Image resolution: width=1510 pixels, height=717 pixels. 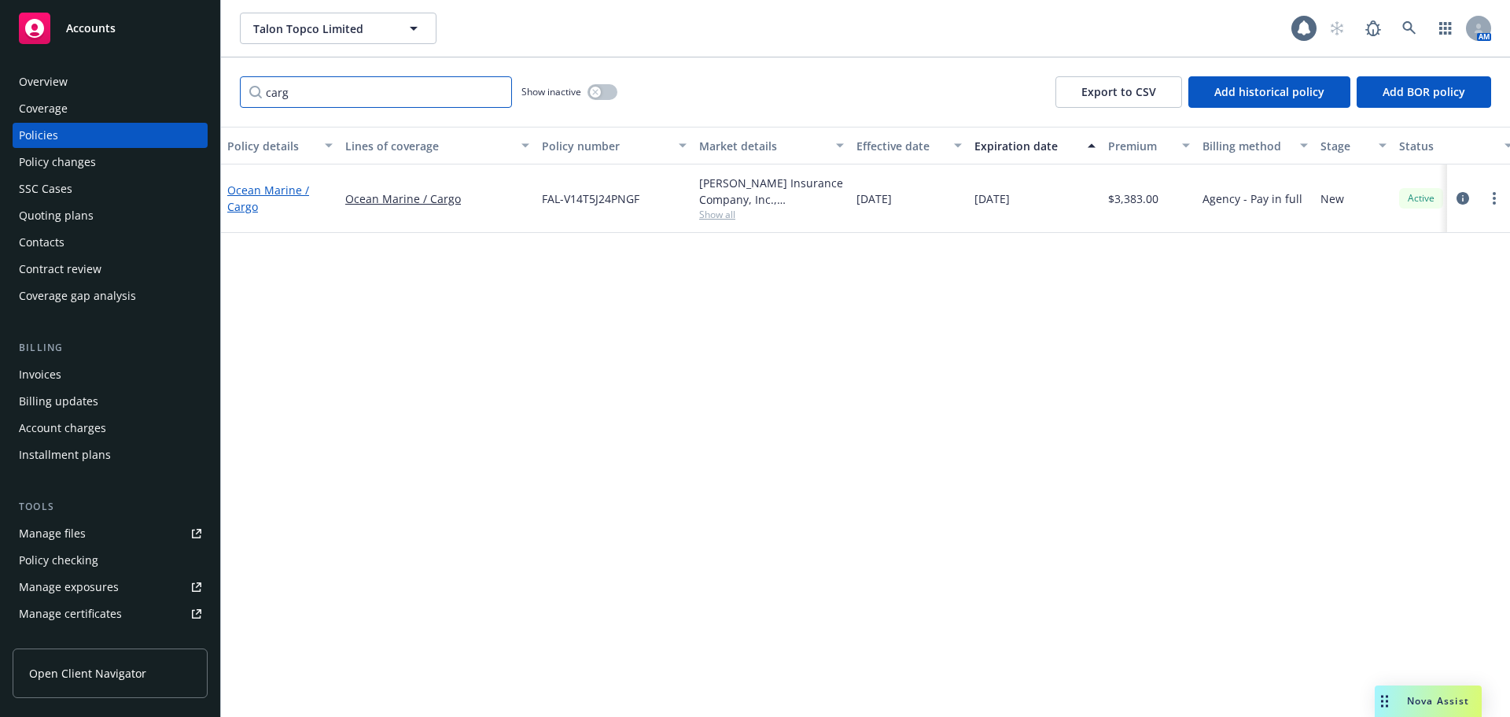 What do you see at coordinates (321, 28) in the screenshot?
I see `span: Talon Topco Limited` at bounding box center [321, 28].